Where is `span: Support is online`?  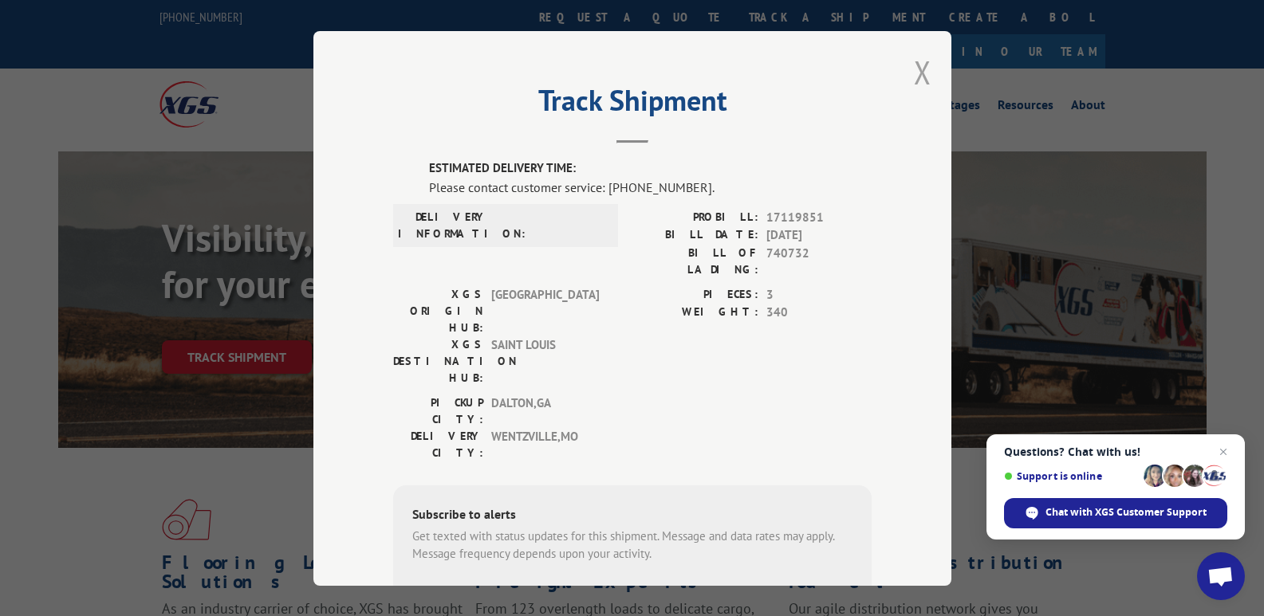 span: Support is online is located at coordinates (1071, 476).